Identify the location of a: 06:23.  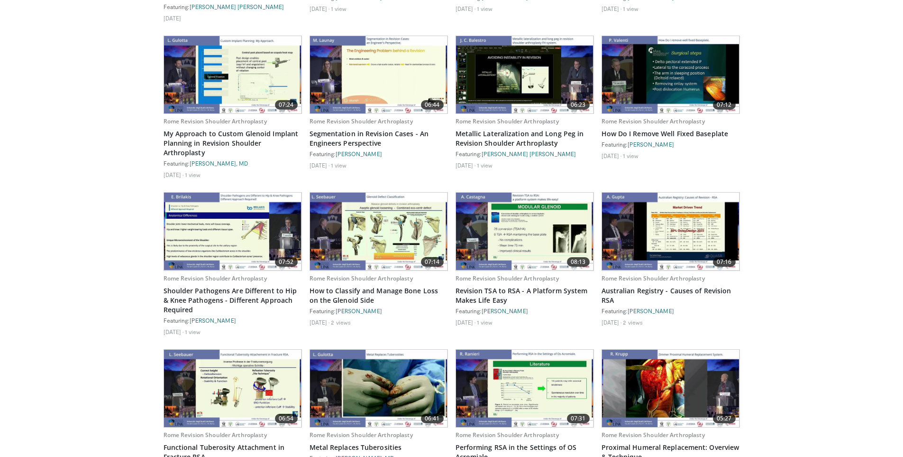
(525, 74).